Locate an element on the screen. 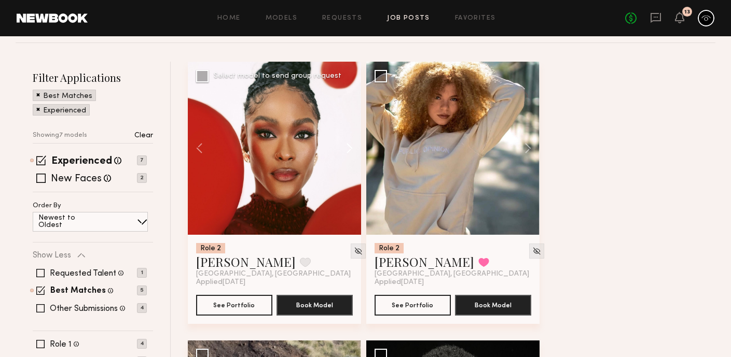 The image size is (731, 357). p: Best Matches is located at coordinates (67, 96).